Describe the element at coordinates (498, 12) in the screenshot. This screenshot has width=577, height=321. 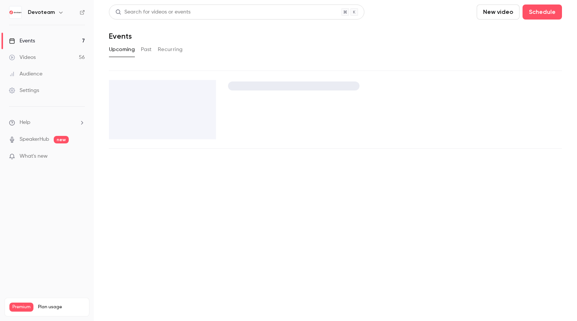
I see `button: New video` at that location.